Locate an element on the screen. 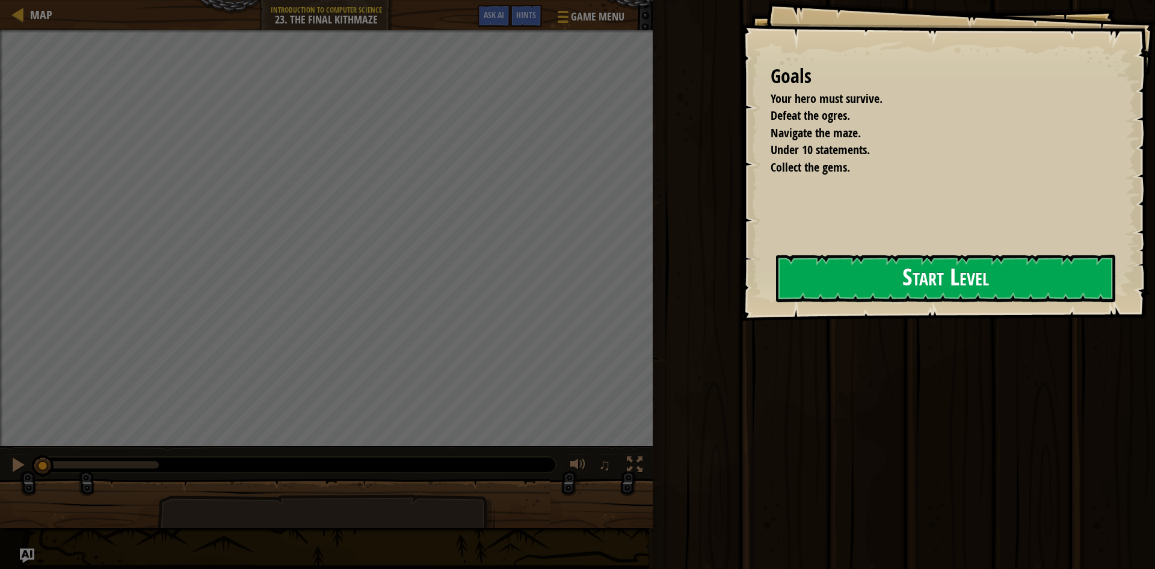 This screenshot has height=569, width=1155. button: Toggle fullscreen is located at coordinates (635, 466).